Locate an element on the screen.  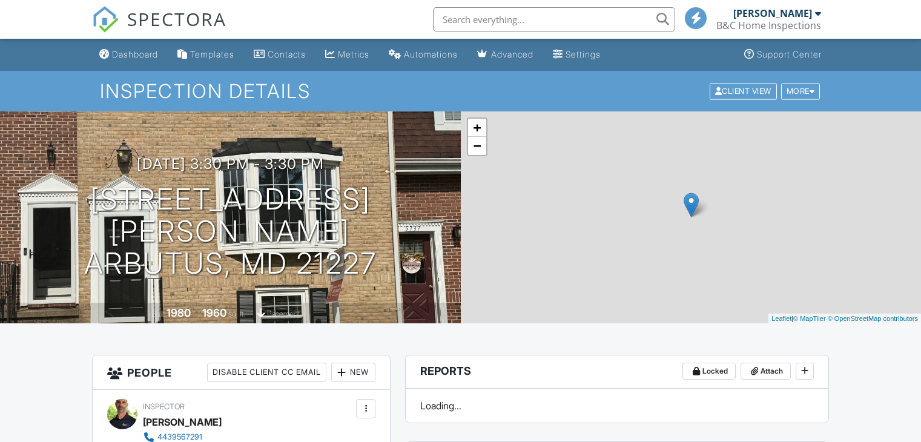
a: Client View is located at coordinates (744, 90).